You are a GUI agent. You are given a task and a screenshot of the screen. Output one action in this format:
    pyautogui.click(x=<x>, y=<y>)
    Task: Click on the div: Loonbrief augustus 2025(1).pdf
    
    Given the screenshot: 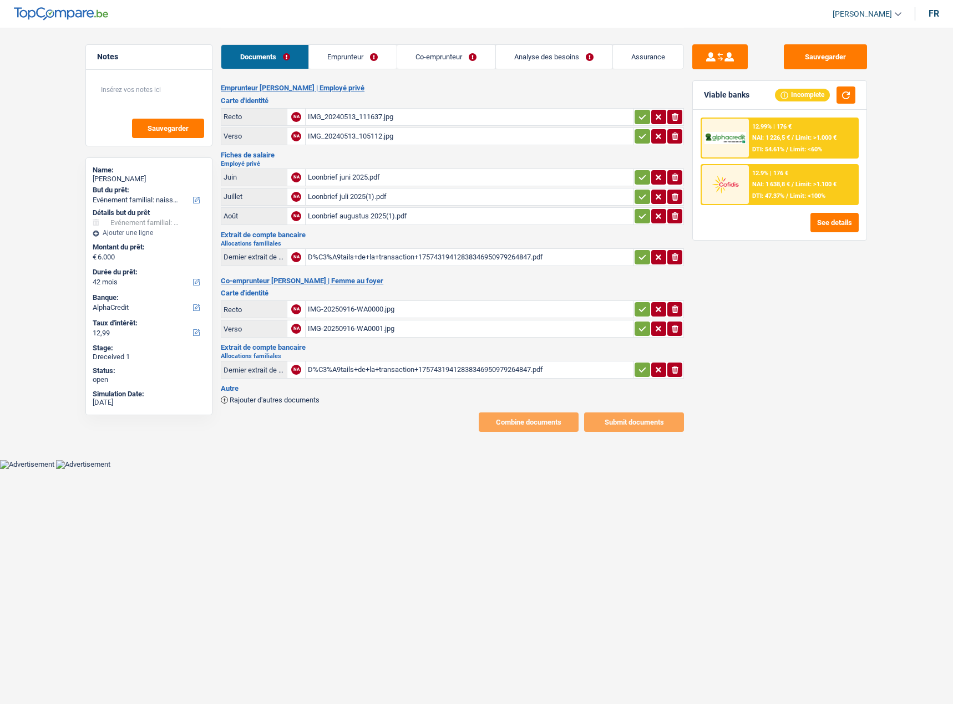 What is the action you would take?
    pyautogui.click(x=469, y=216)
    